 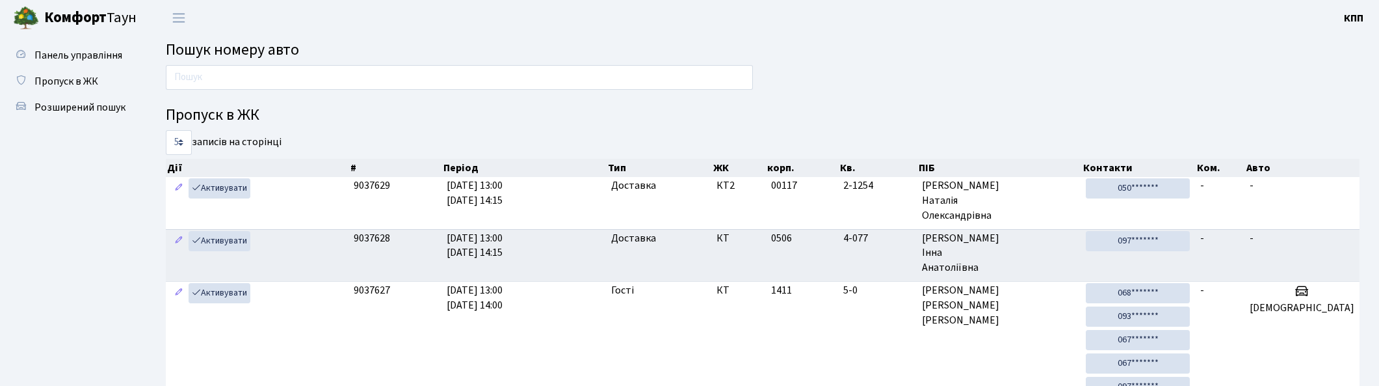 What do you see at coordinates (80, 107) in the screenshot?
I see `span: Розширений пошук` at bounding box center [80, 107].